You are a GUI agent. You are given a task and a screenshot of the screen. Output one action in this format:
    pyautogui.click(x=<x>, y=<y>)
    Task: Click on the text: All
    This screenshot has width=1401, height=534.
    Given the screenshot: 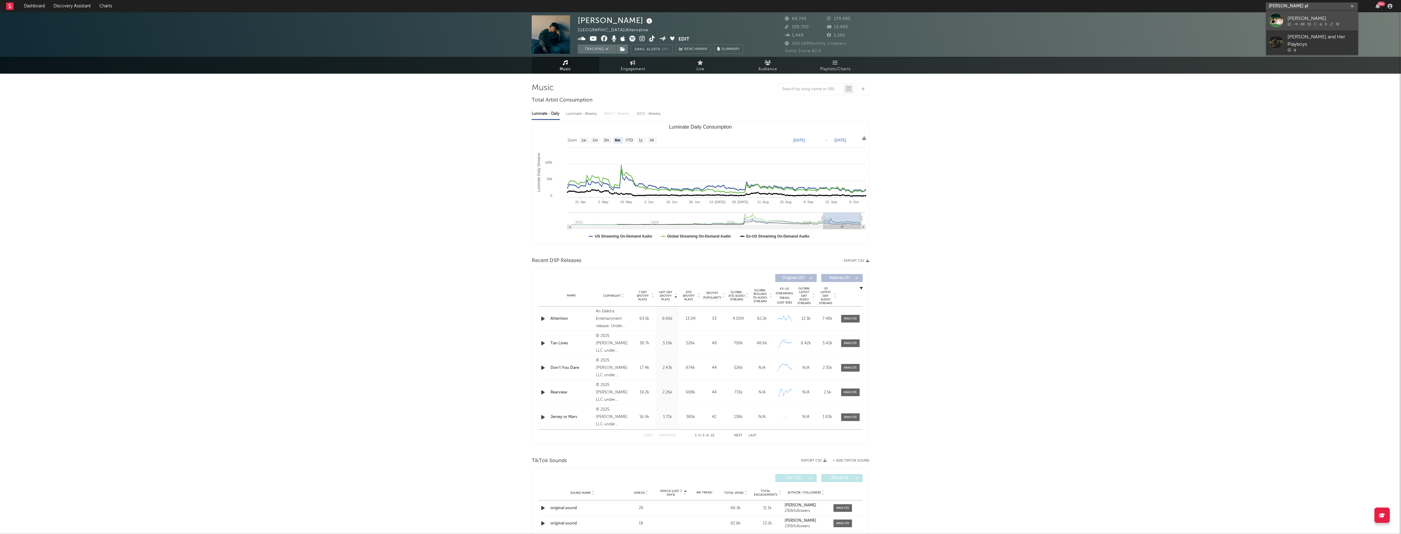 What is the action you would take?
    pyautogui.click(x=651, y=141)
    